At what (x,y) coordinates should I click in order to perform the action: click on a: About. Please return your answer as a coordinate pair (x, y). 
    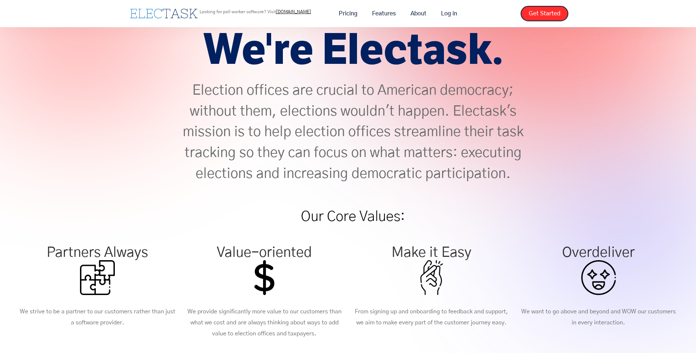
    Looking at the image, I should click on (418, 14).